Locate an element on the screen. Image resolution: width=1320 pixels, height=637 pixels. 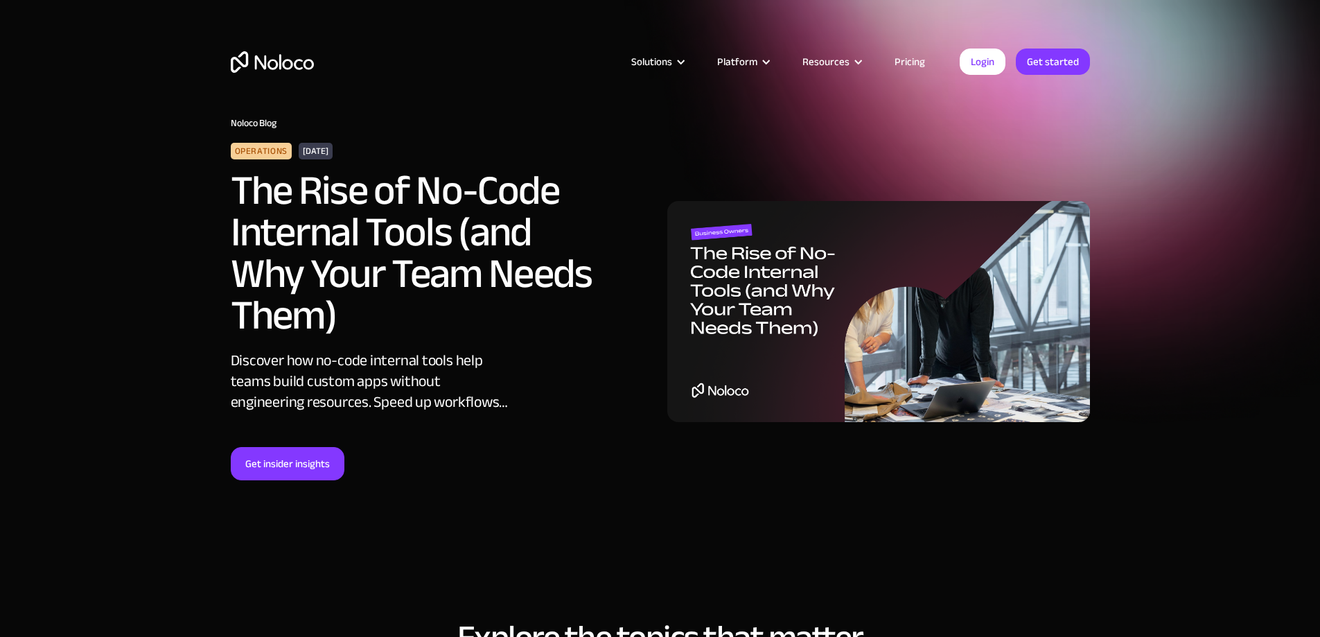
a: home is located at coordinates (272, 62).